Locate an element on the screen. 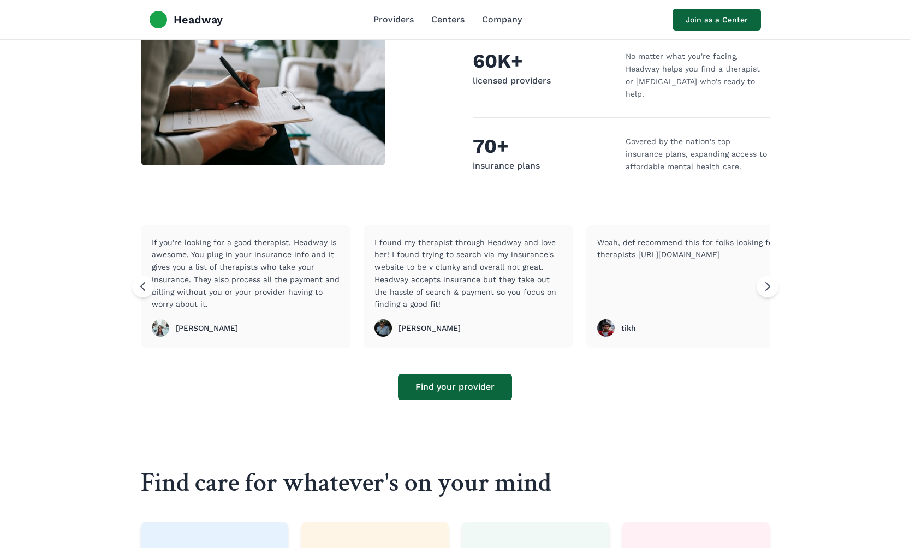 The height and width of the screenshot is (548, 910). img: Rachel Bouton is located at coordinates (161, 328).